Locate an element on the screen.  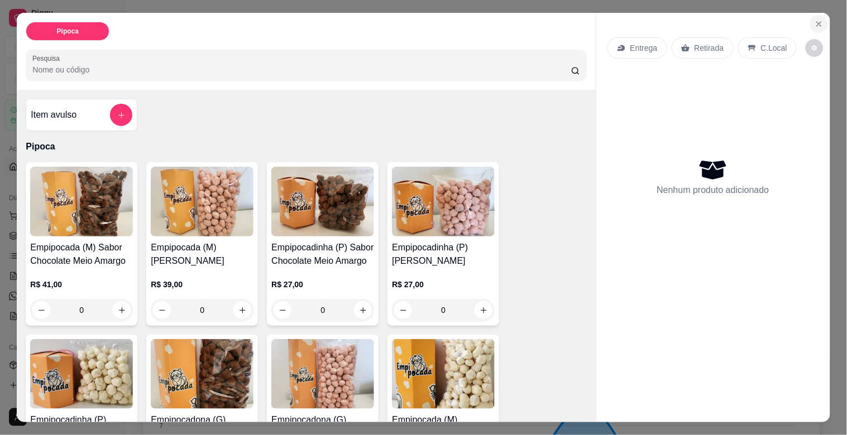
p: R$ 39,00 is located at coordinates (202, 285).